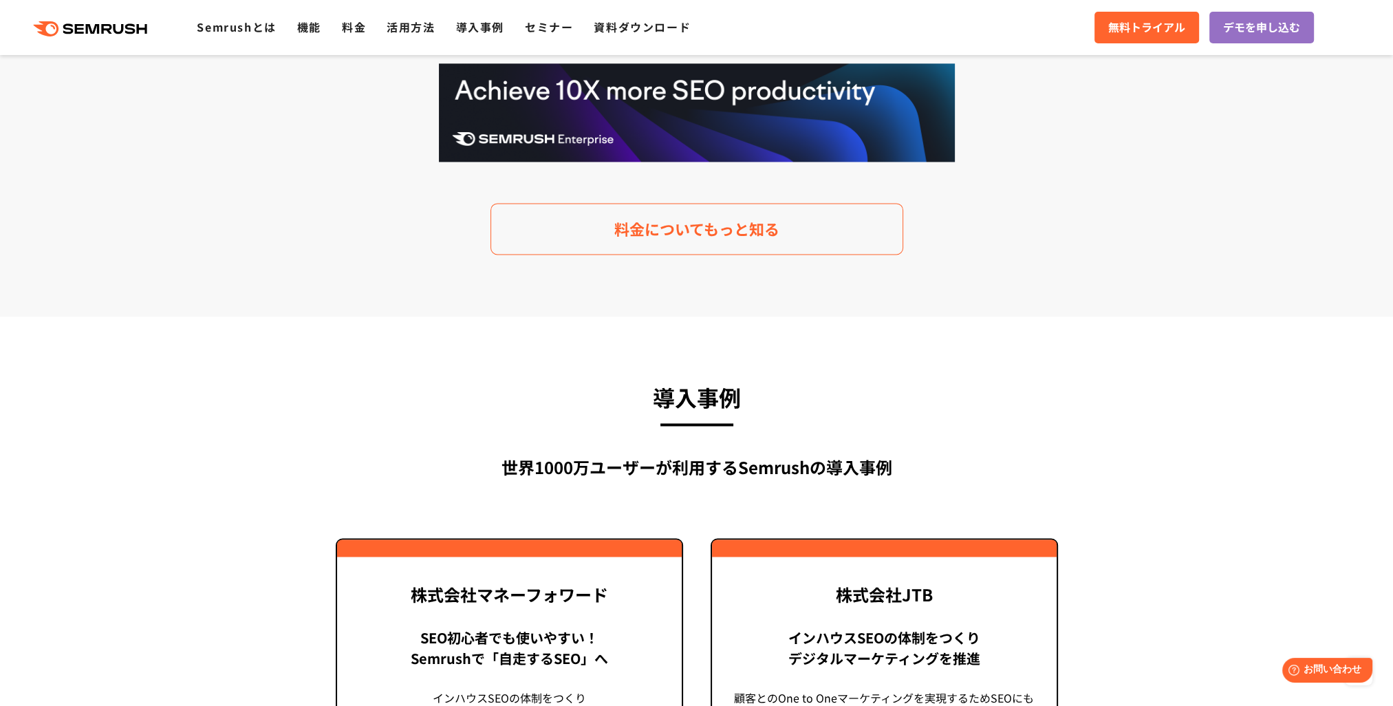  What do you see at coordinates (884, 647) in the screenshot?
I see `div: インハウスSEOの体制をつくり デジタルマーケティングを推進` at bounding box center [884, 647].